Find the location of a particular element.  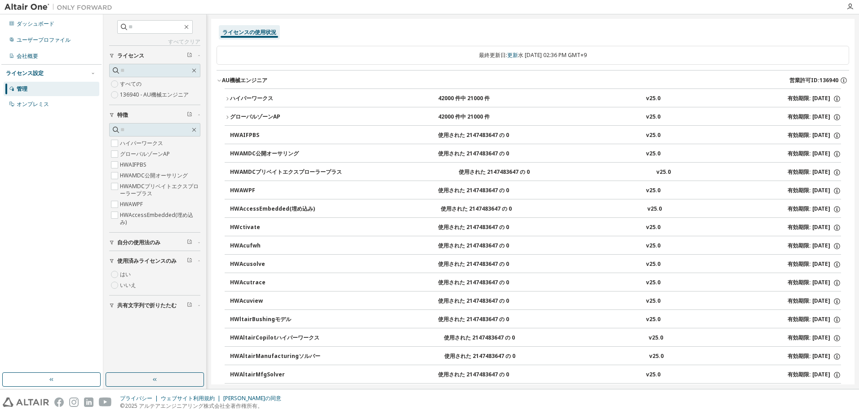

label: すべての is located at coordinates (132, 84).